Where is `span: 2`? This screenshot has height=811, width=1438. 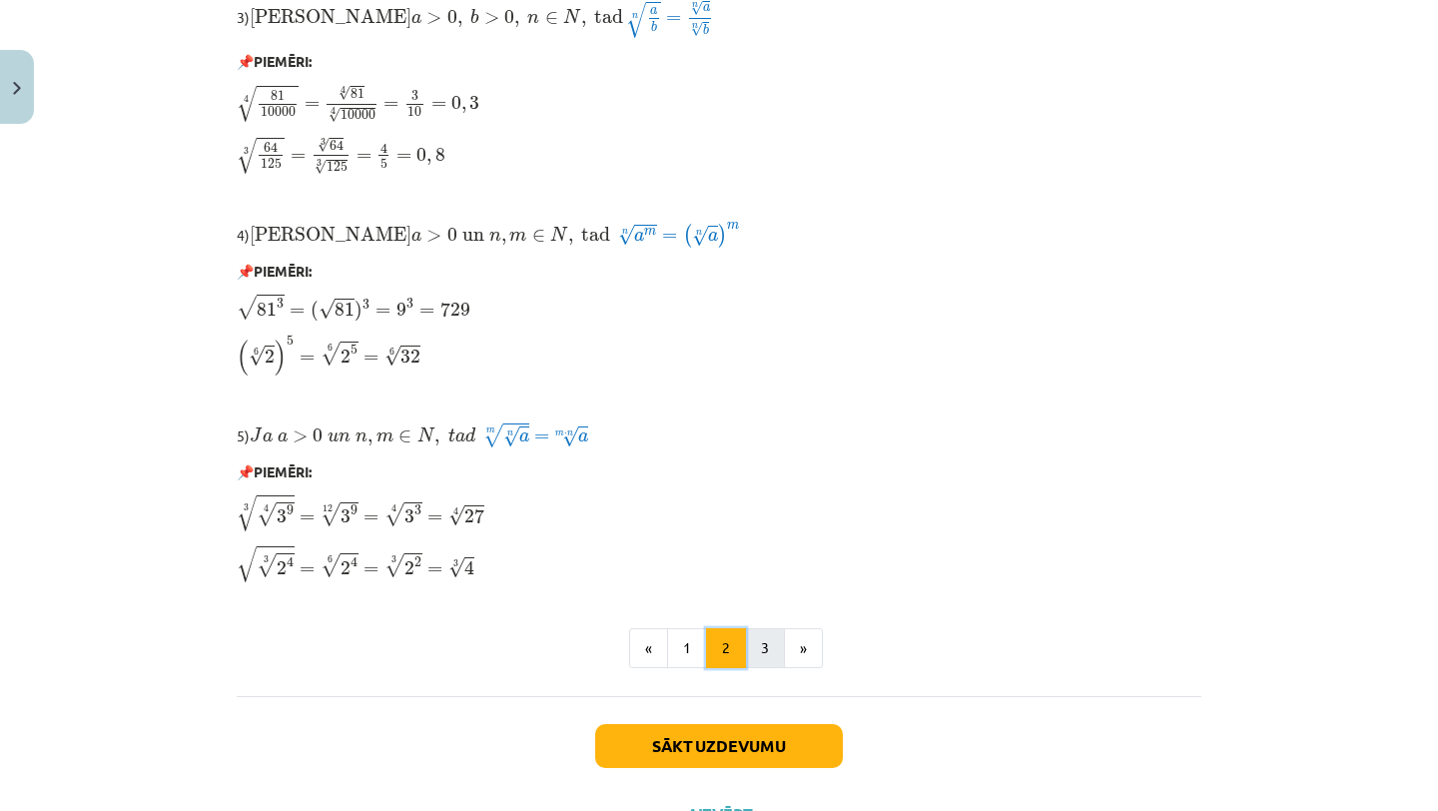 span: 2 is located at coordinates (417, 562).